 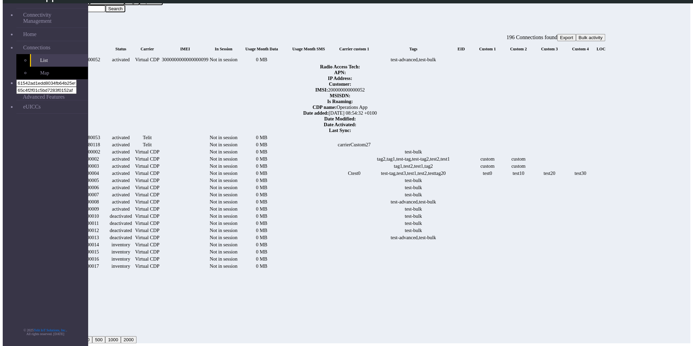 I want to click on button: 1000, so click(x=113, y=340).